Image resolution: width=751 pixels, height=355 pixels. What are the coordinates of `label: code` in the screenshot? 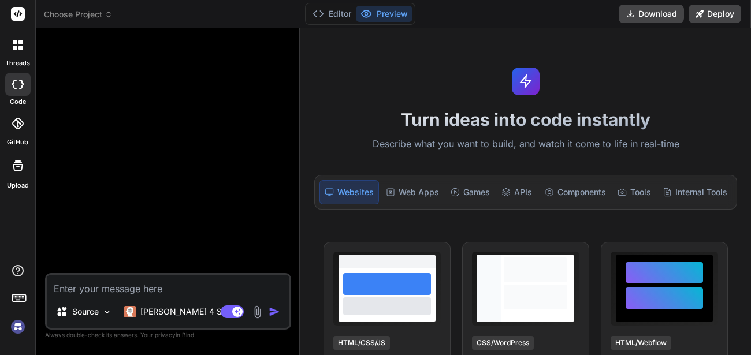 It's located at (18, 102).